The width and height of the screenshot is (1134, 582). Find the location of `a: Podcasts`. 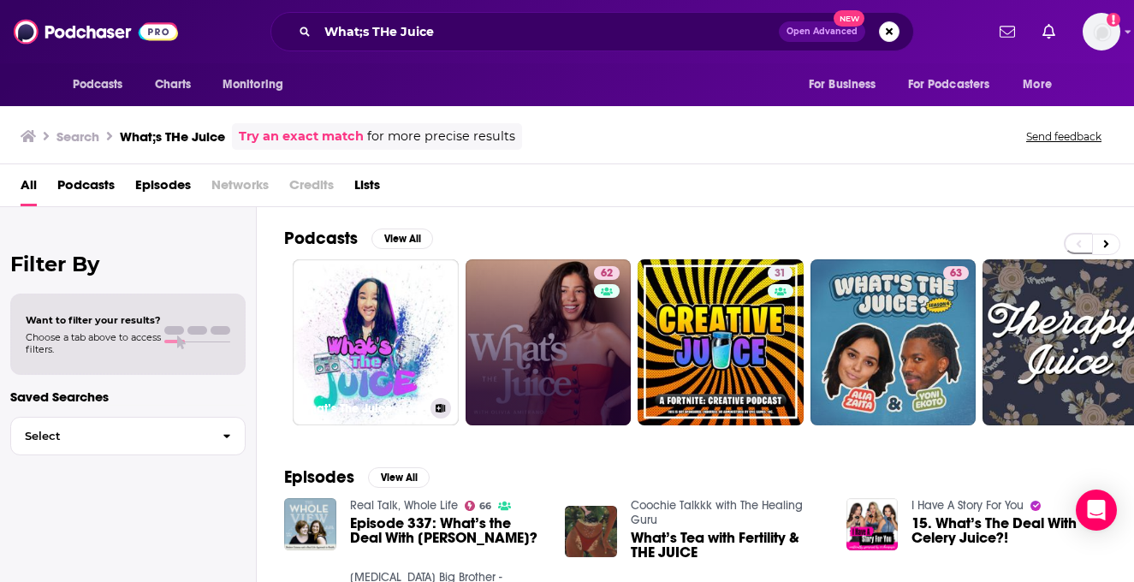

a: Podcasts is located at coordinates (86, 188).